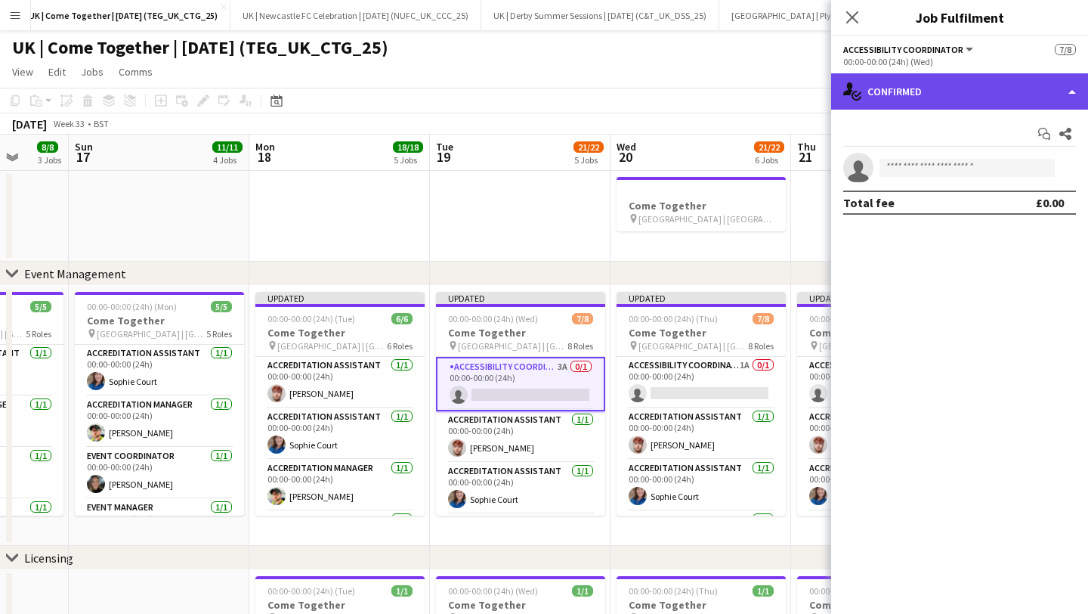  What do you see at coordinates (75, 274) in the screenshot?
I see `div: Event Management` at bounding box center [75, 274].